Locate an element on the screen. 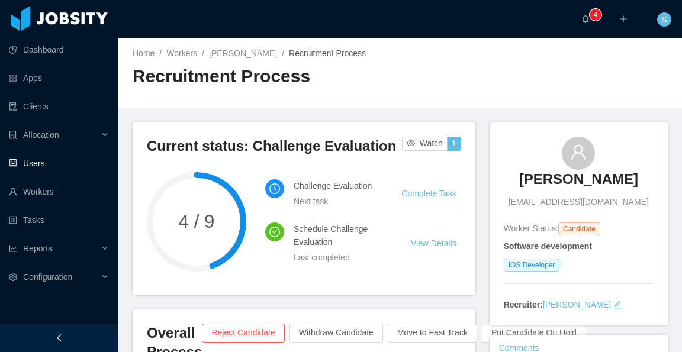  span: S is located at coordinates (663, 20).